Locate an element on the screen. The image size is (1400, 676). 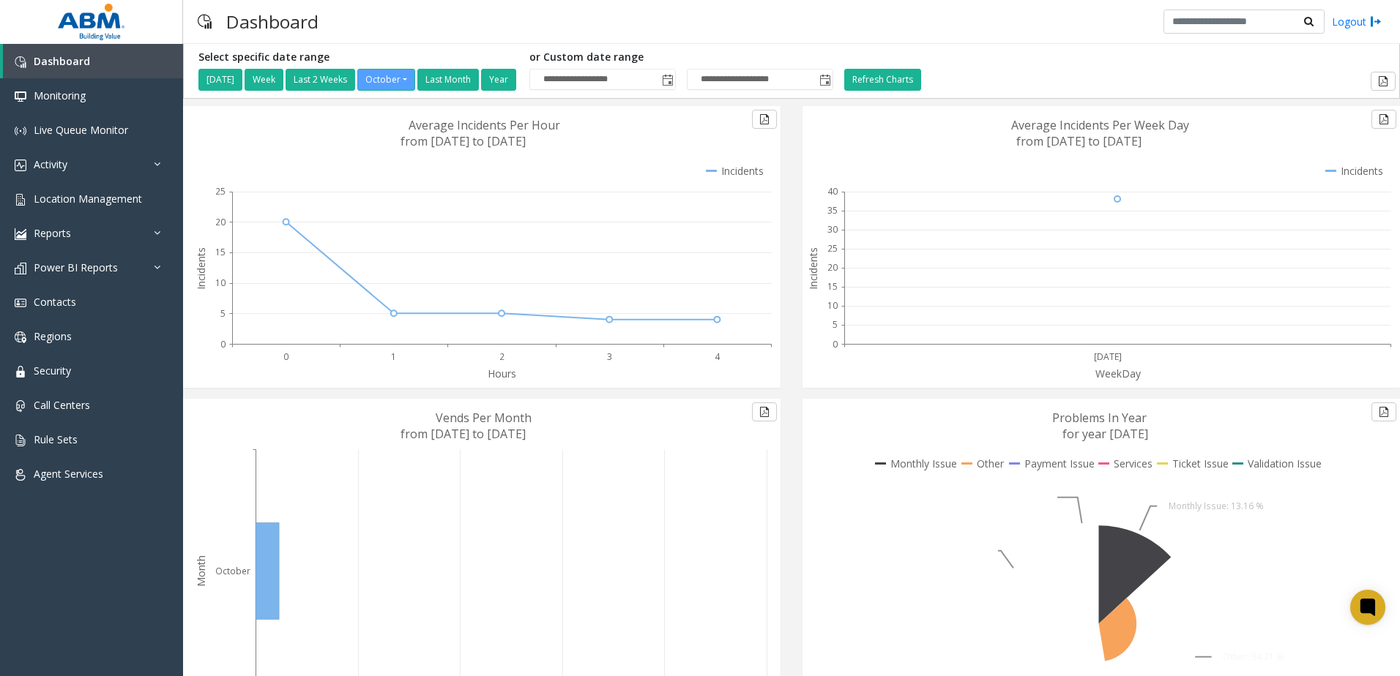
text: 4 is located at coordinates (717, 357).